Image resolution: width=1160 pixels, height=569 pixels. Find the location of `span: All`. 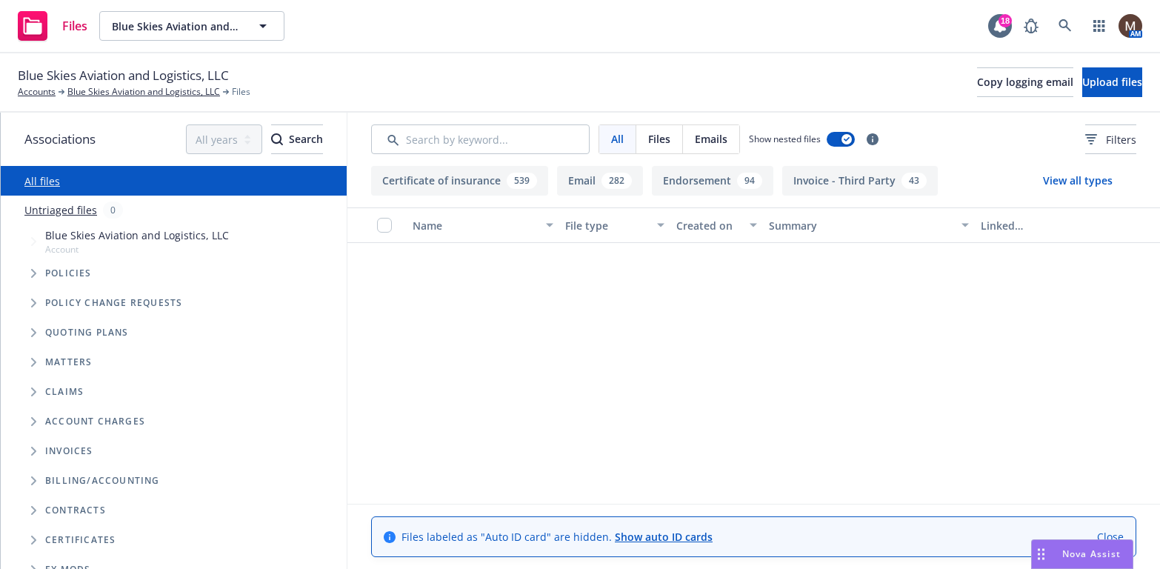

span: All is located at coordinates (617, 139).